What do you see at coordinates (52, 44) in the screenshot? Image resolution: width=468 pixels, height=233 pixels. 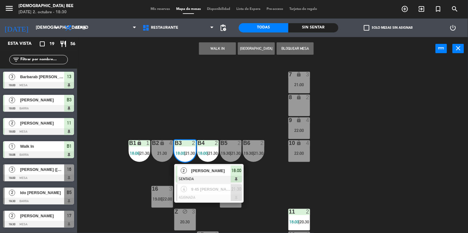 I see `span: 19` at bounding box center [52, 44].